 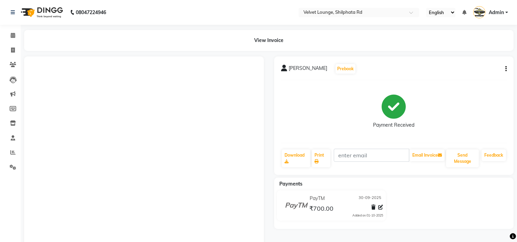 What do you see at coordinates (321, 209) in the screenshot?
I see `span: ₹700.00` at bounding box center [321, 209].